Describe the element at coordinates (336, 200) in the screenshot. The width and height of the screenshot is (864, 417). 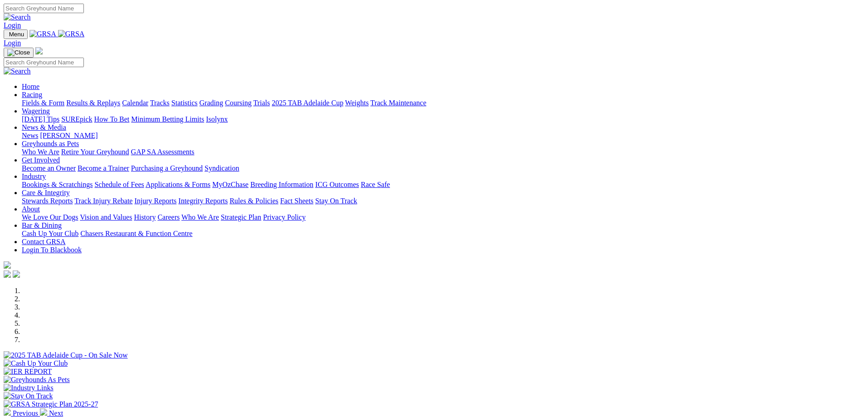
I see `a: Stay On Track` at that location.